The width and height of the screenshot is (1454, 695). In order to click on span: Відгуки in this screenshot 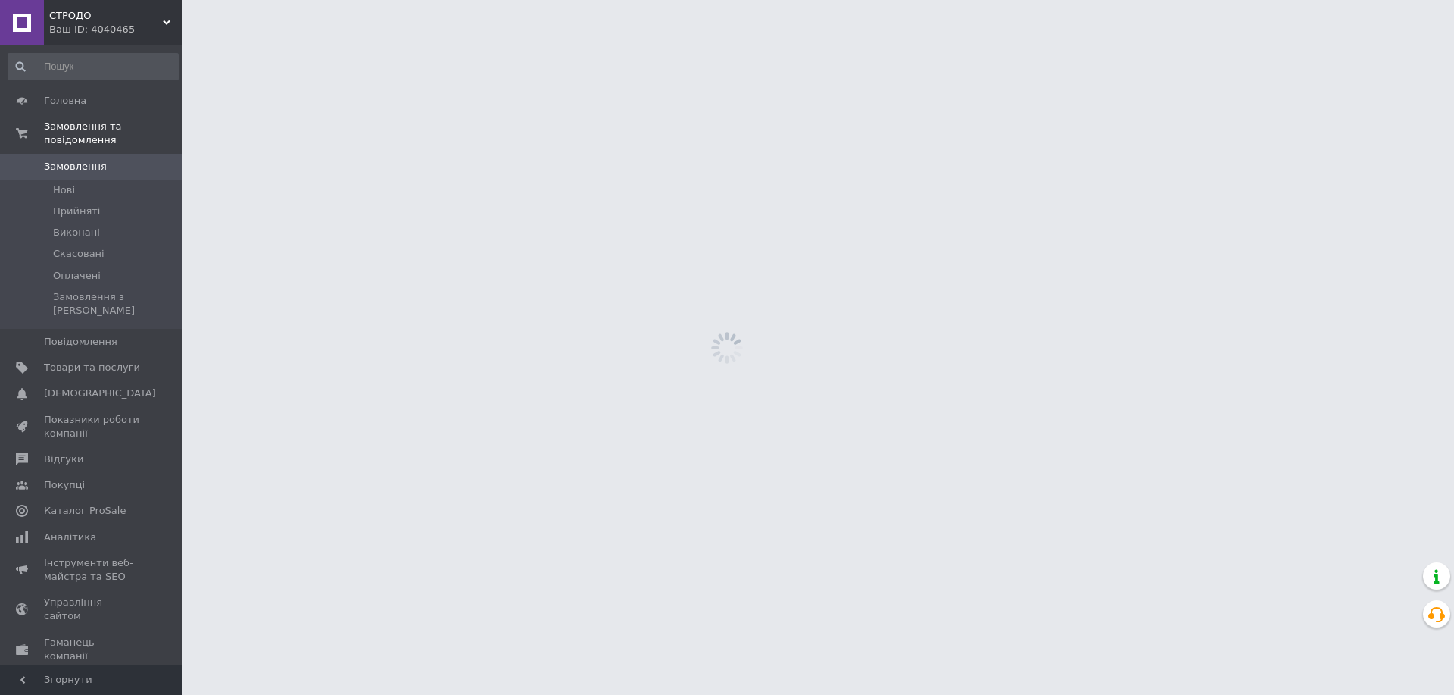, I will do `click(64, 459)`.